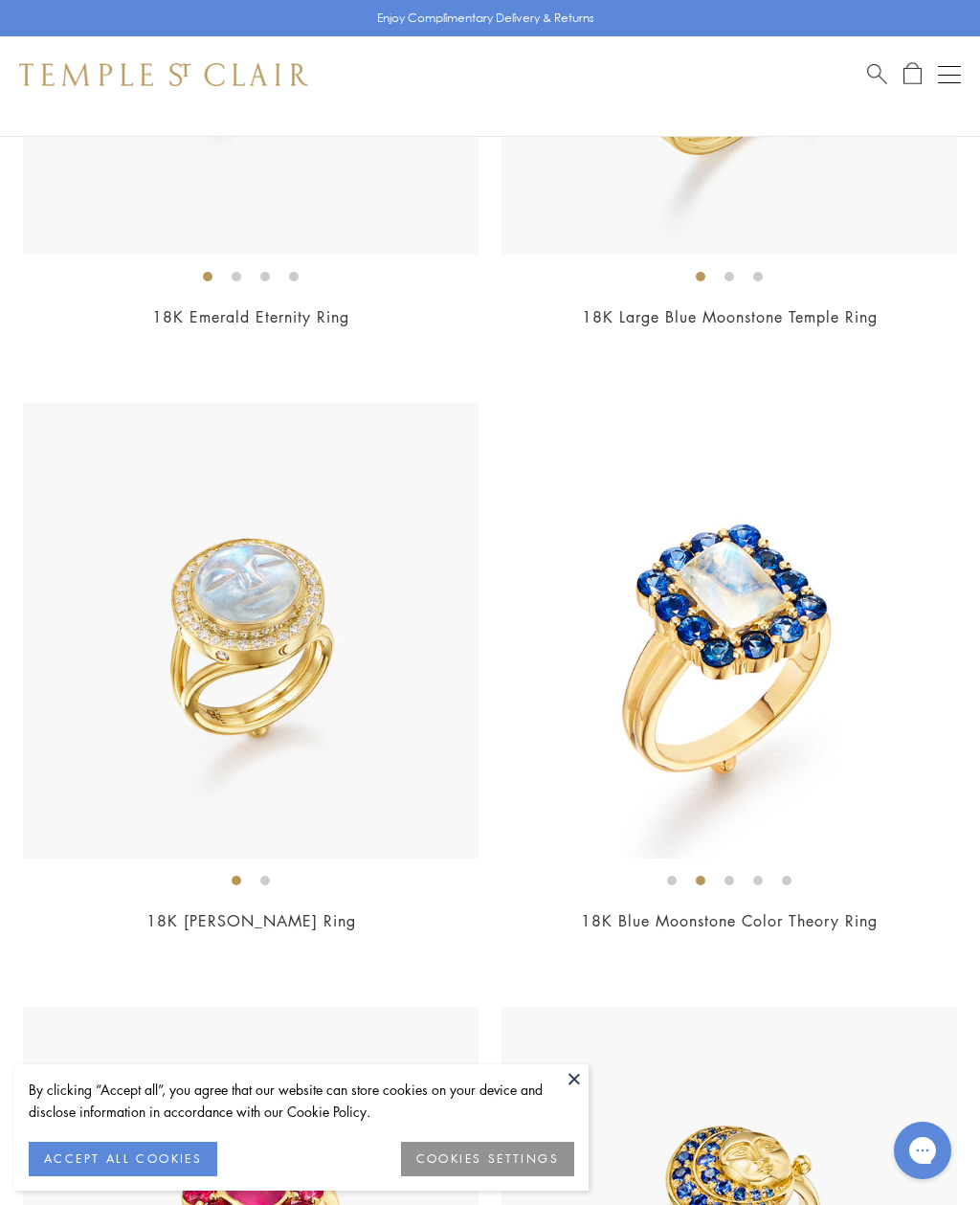 The image size is (980, 1205). I want to click on div: By clicking “Accept all”, you agree that our website can store cookies on your device and disclos..., so click(301, 1101).